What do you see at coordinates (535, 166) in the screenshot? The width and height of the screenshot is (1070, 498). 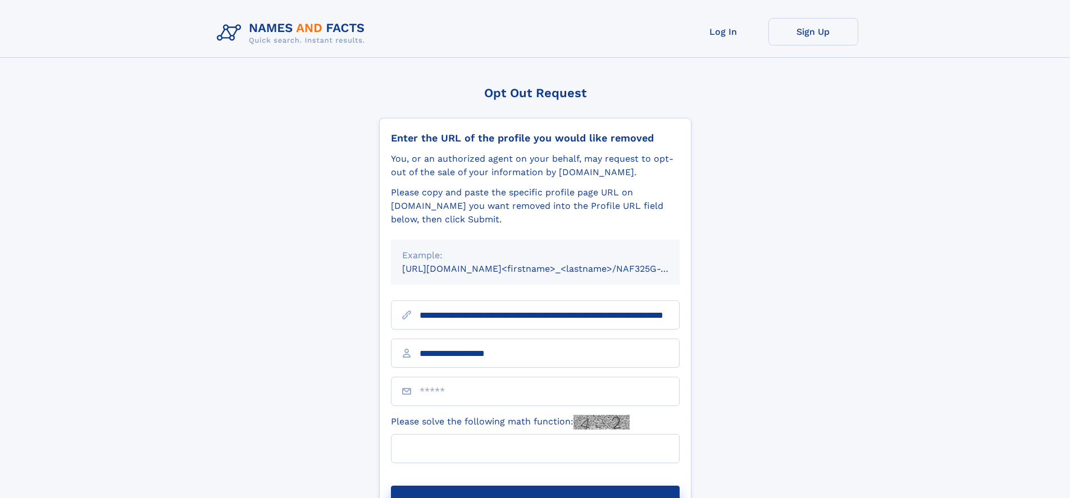 I see `div: You, or an authorized agent on your behalf, may request to opt-out of the sale of your informatio...` at bounding box center [535, 166].